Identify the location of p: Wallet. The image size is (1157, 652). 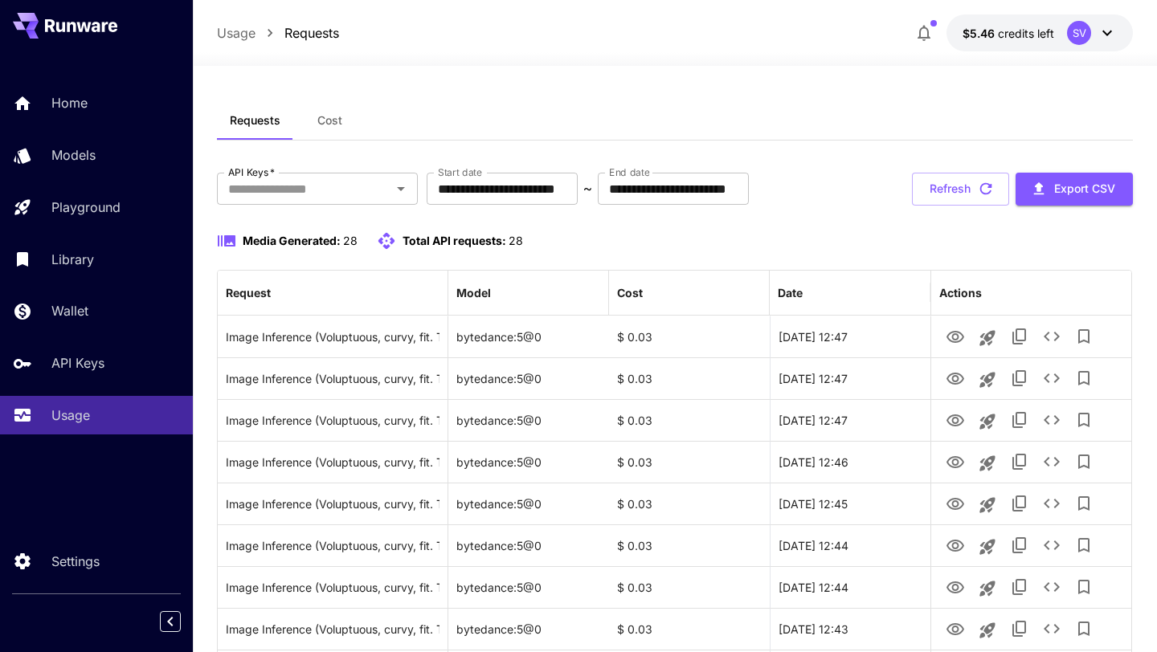
(70, 311).